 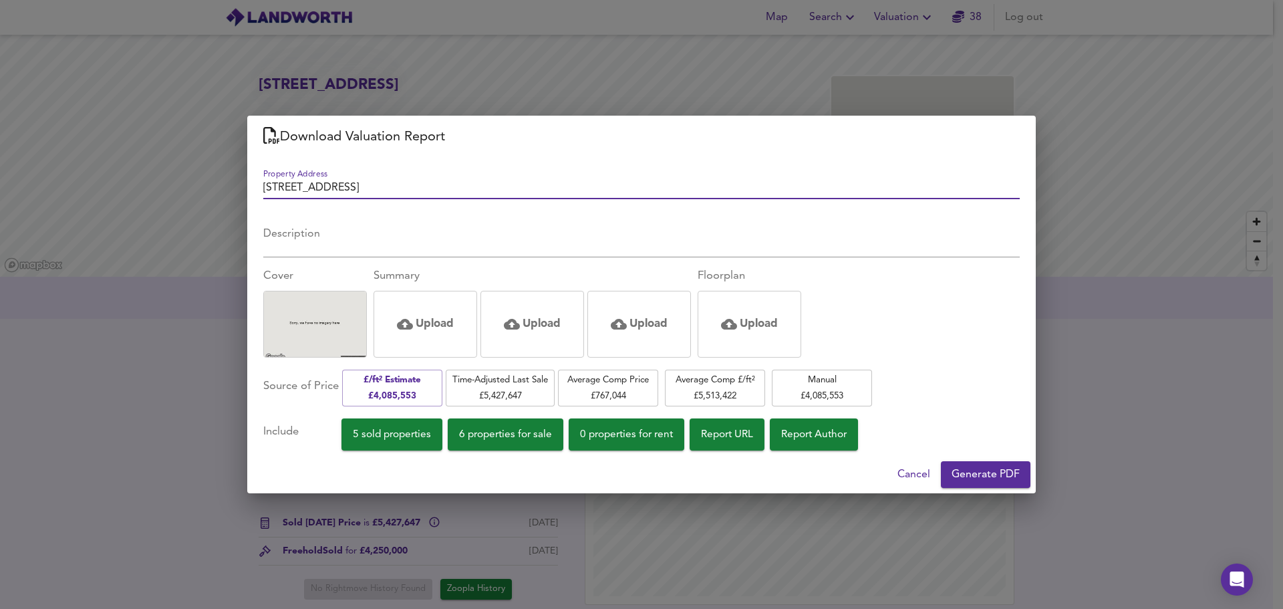 What do you see at coordinates (500, 387) in the screenshot?
I see `button: Time-Adjusted Last Sale£5,427,647` at bounding box center [500, 387].